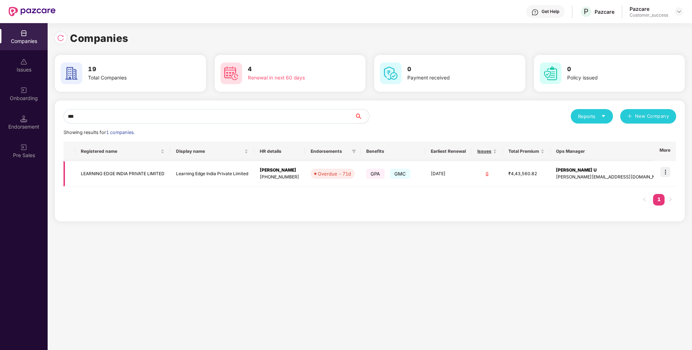 This screenshot has height=350, width=692. What do you see at coordinates (644, 199) in the screenshot?
I see `span: left` at bounding box center [644, 199].